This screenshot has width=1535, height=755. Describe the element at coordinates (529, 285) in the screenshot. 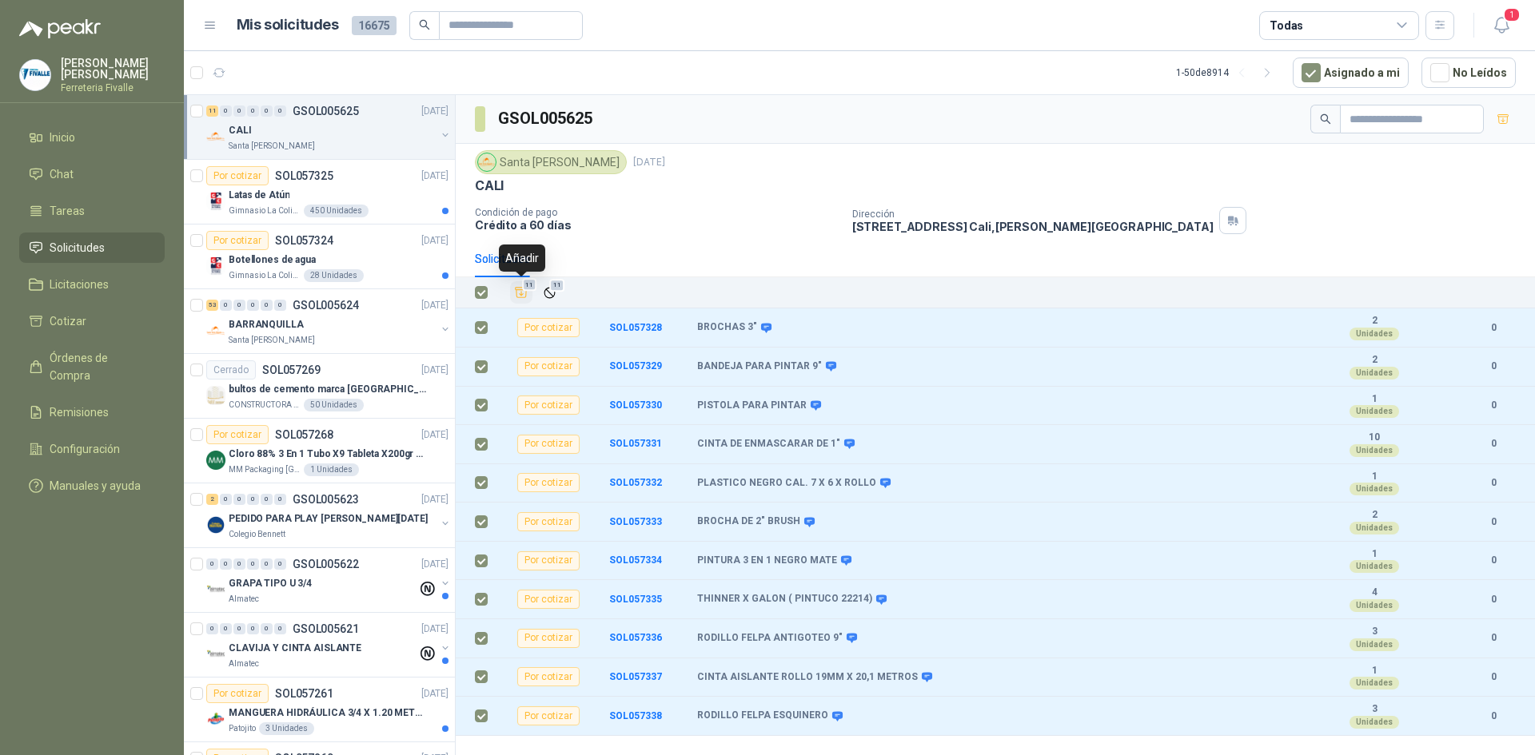

I see `span: 11` at that location.